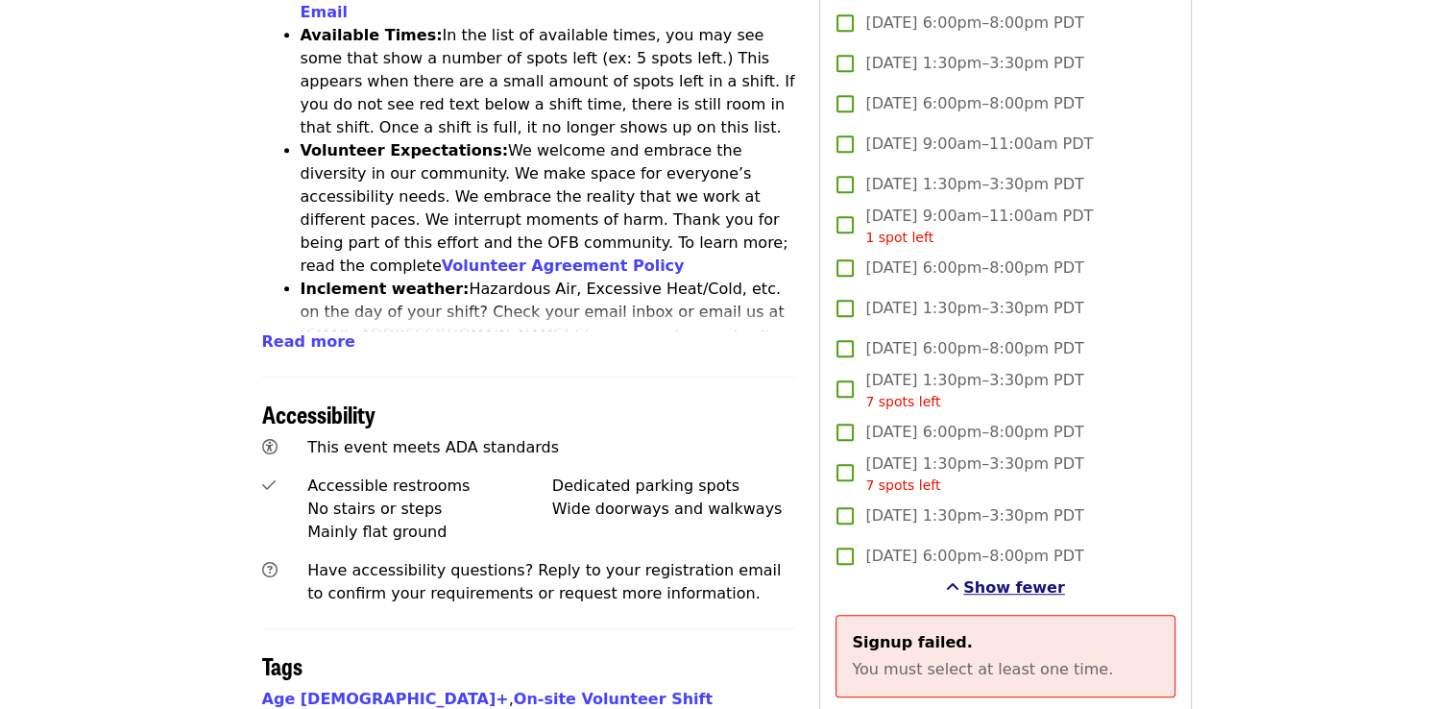 The image size is (1453, 709). Describe the element at coordinates (1005, 669) in the screenshot. I see `p: You must select at least one time.` at that location.